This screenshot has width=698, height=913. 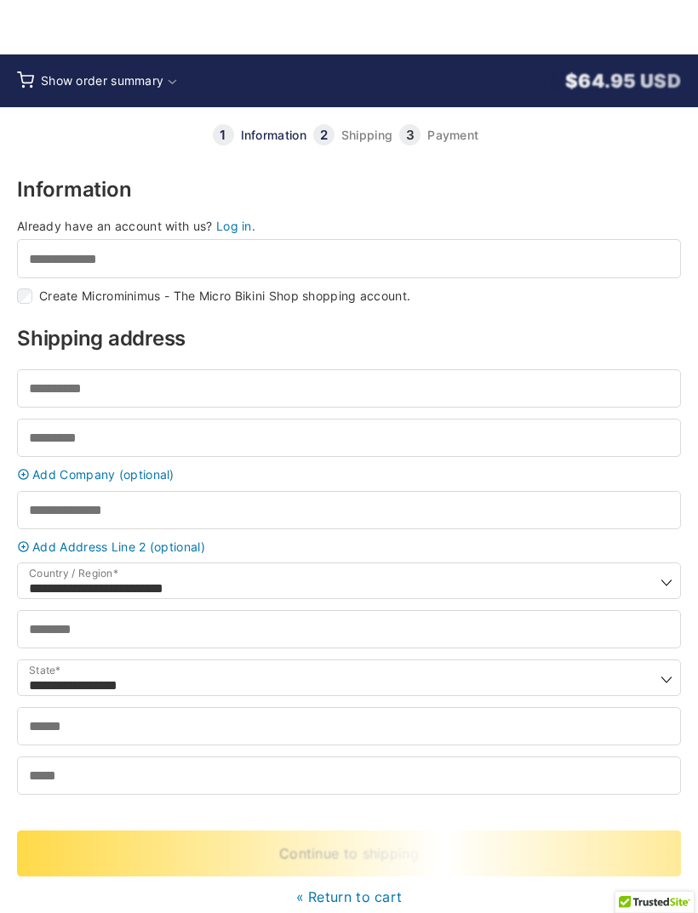 What do you see at coordinates (453, 135) in the screenshot?
I see `a: Payment` at bounding box center [453, 135].